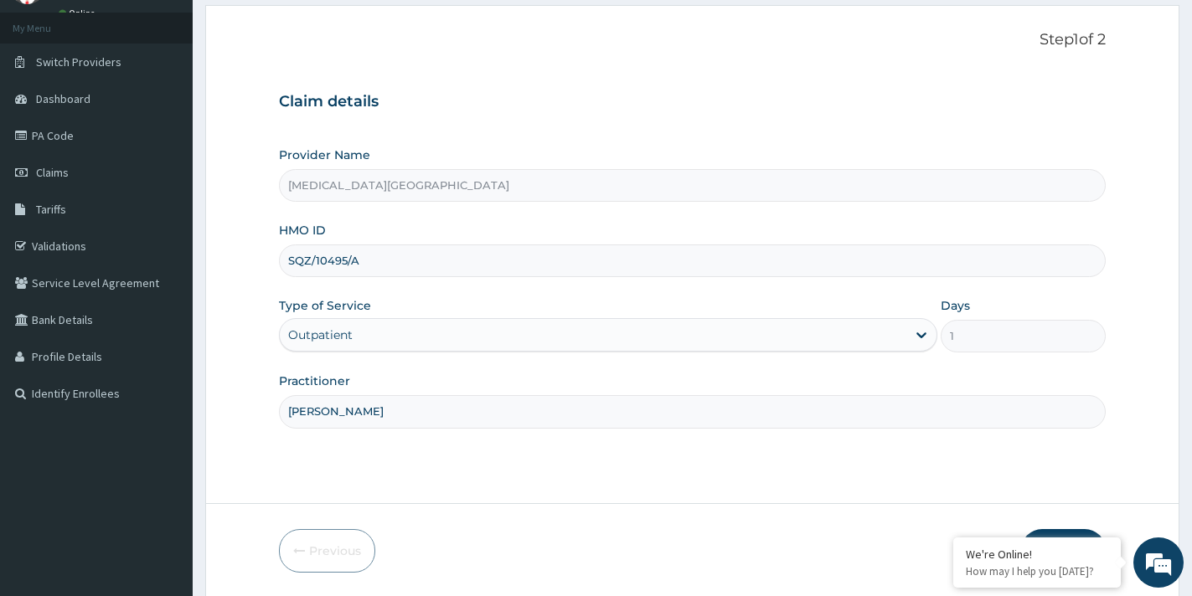  Describe the element at coordinates (1037, 571) in the screenshot. I see `p: How may I help you today?` at that location.